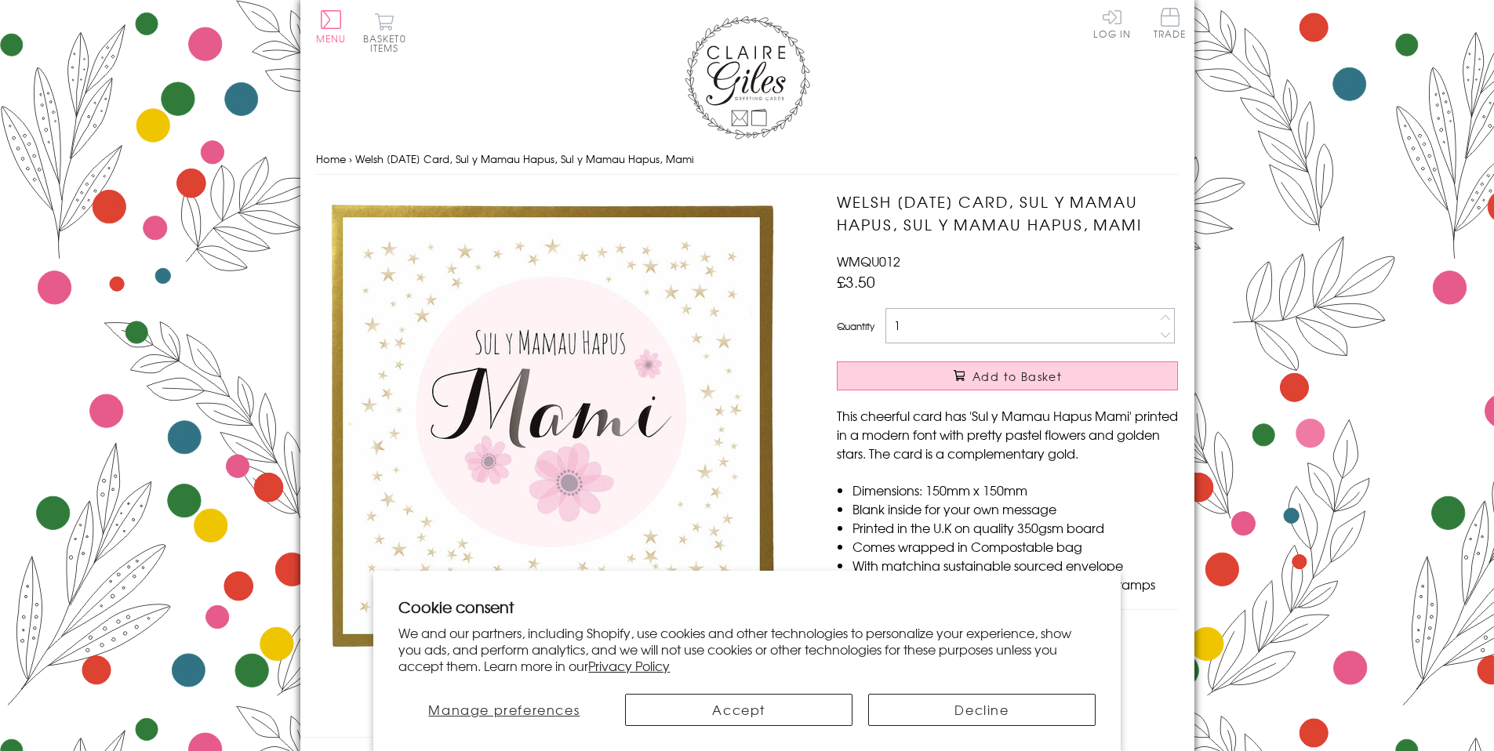  Describe the element at coordinates (331, 158) in the screenshot. I see `a: Home` at that location.